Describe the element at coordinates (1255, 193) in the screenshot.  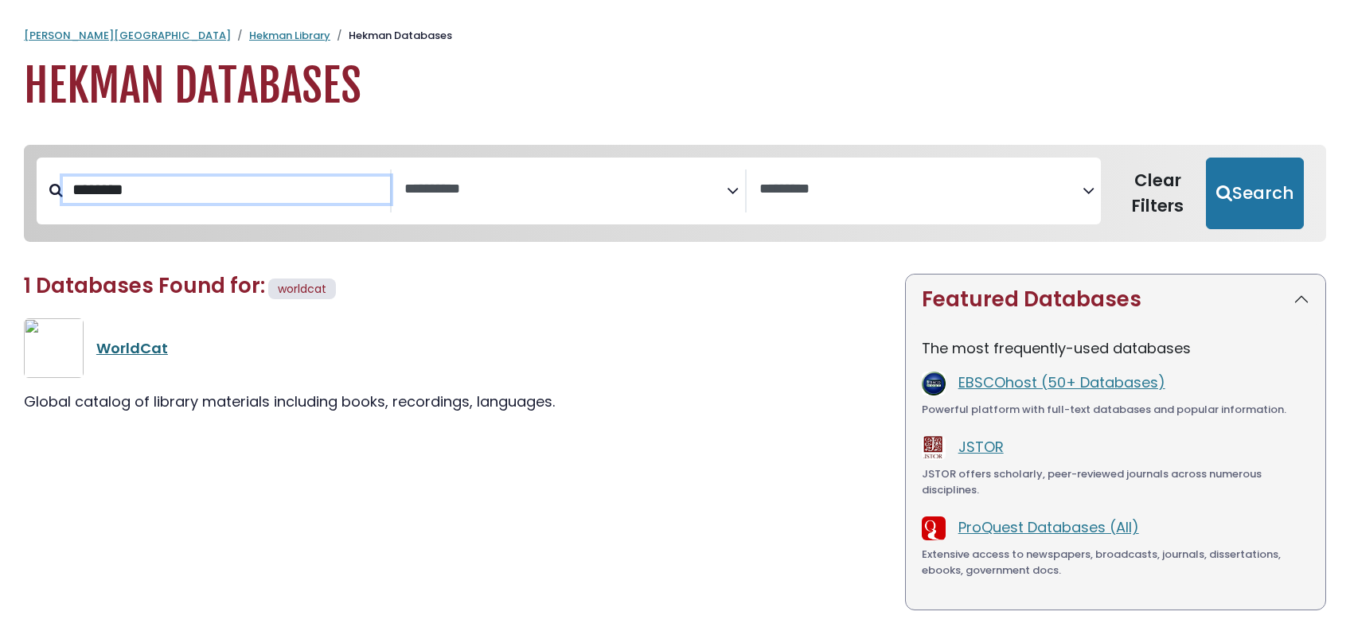
I see `button: Submit for Search Results` at that location.